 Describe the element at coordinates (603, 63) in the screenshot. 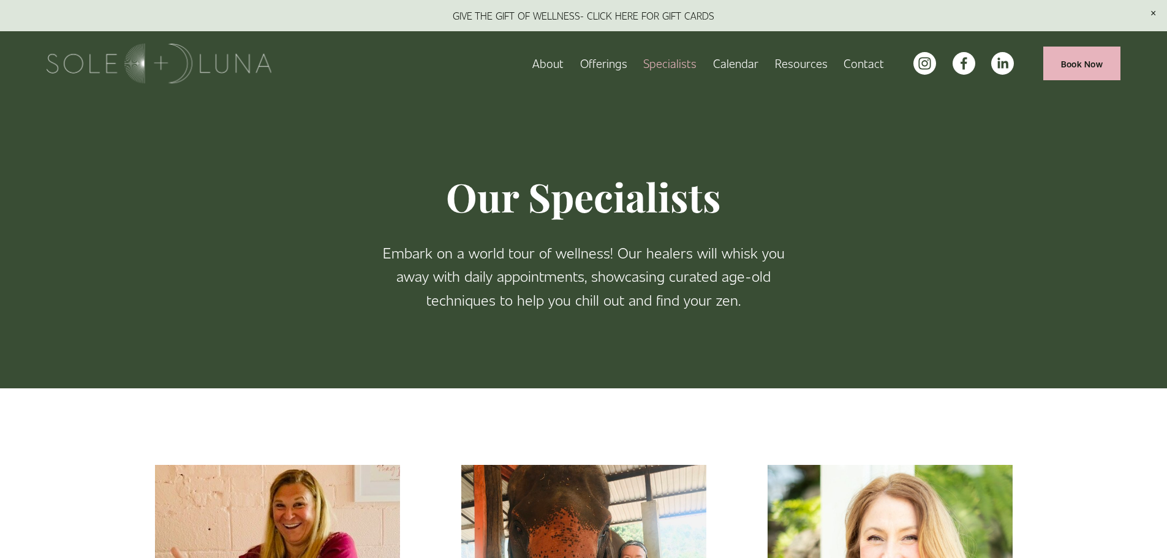

I see `span: Offerings` at that location.